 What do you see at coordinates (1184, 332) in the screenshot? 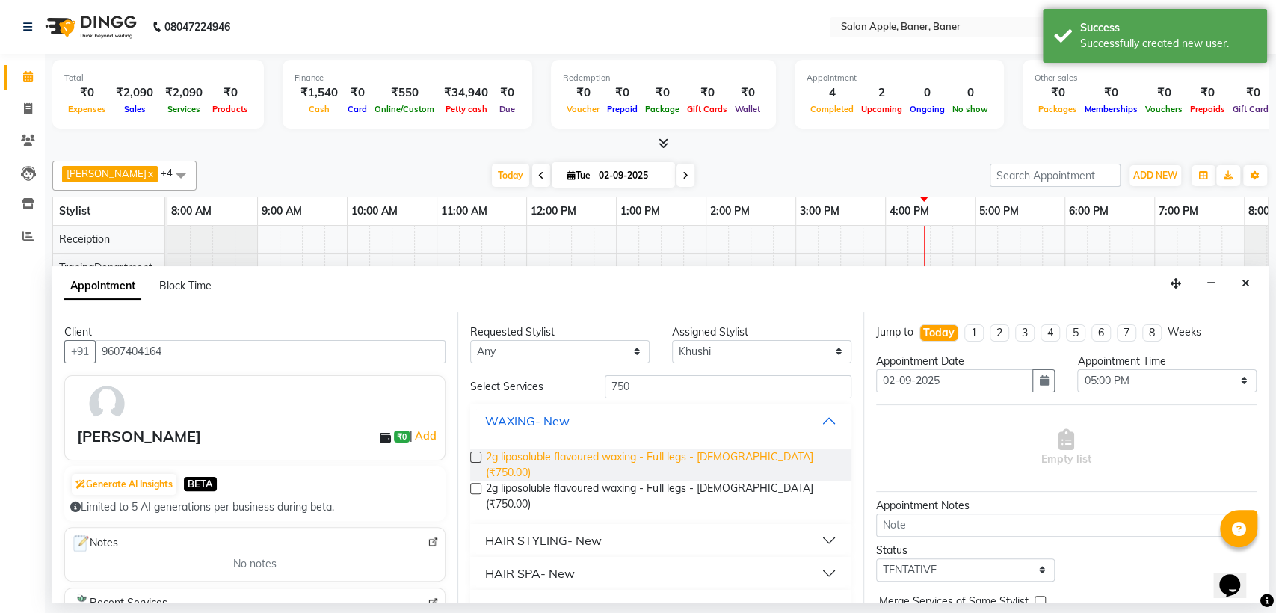
I see `div: Weeks` at bounding box center [1184, 332].